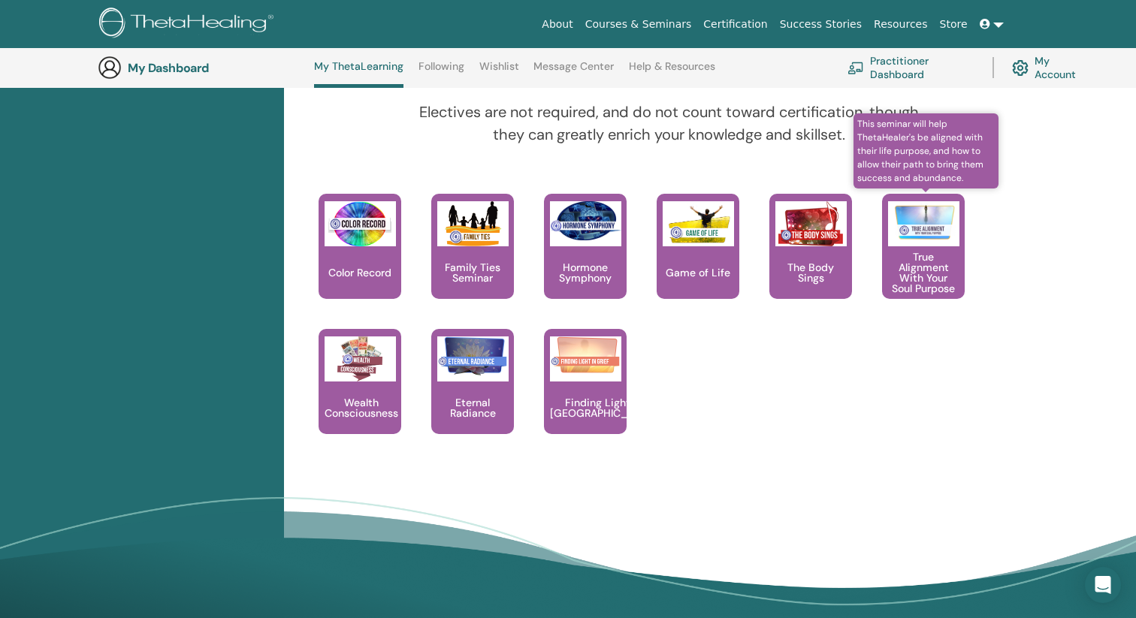 Image resolution: width=1136 pixels, height=618 pixels. What do you see at coordinates (473, 397) in the screenshot?
I see `a: Eternal Radiance Eternal Radiance` at bounding box center [473, 397].